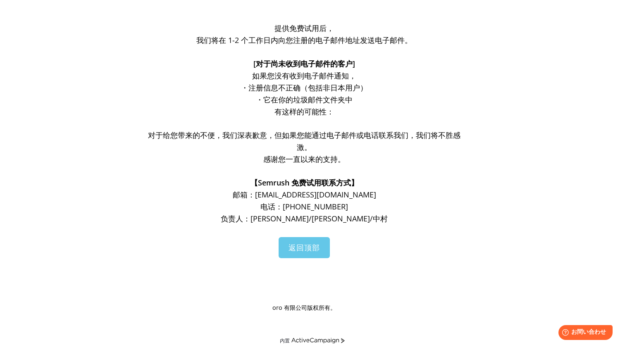  I want to click on font: 【Semrush 免费试用联系方式】, so click(304, 183).